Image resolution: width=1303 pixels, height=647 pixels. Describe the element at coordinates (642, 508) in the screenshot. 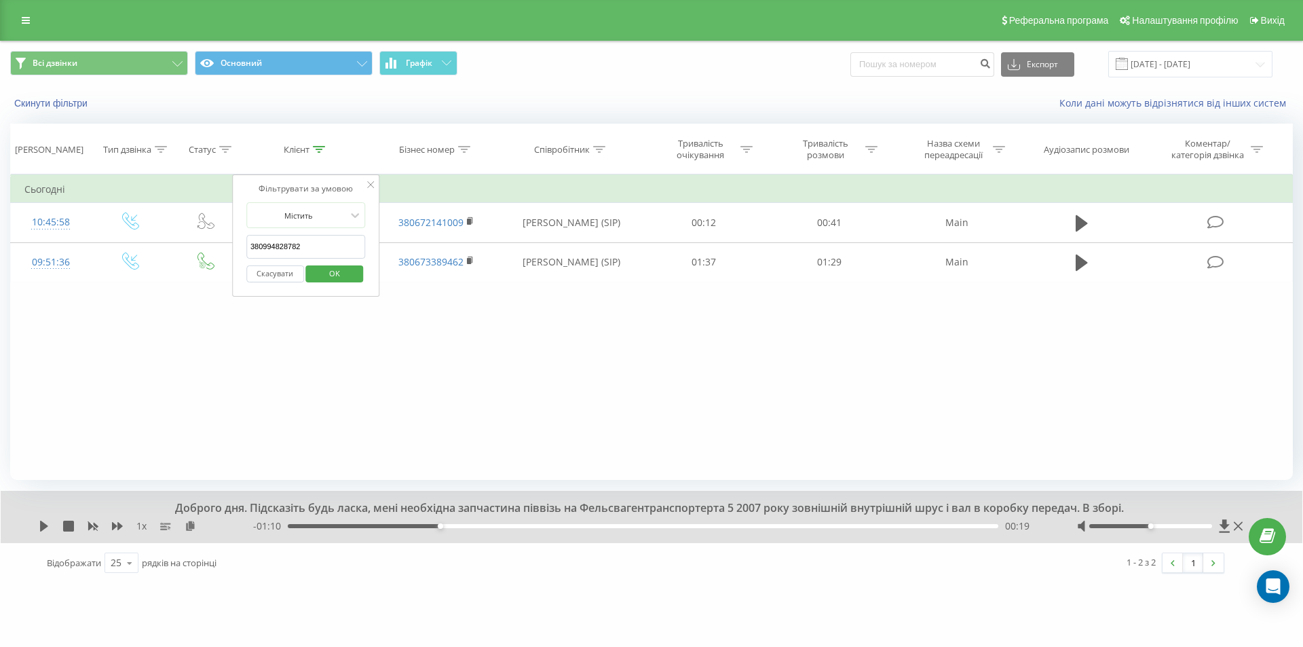

I see `div: Доброго дня. Підсказіть будь ласка, мені необхідна запчастина піввізь на Фельсвагентранспортерта ...` at that location.